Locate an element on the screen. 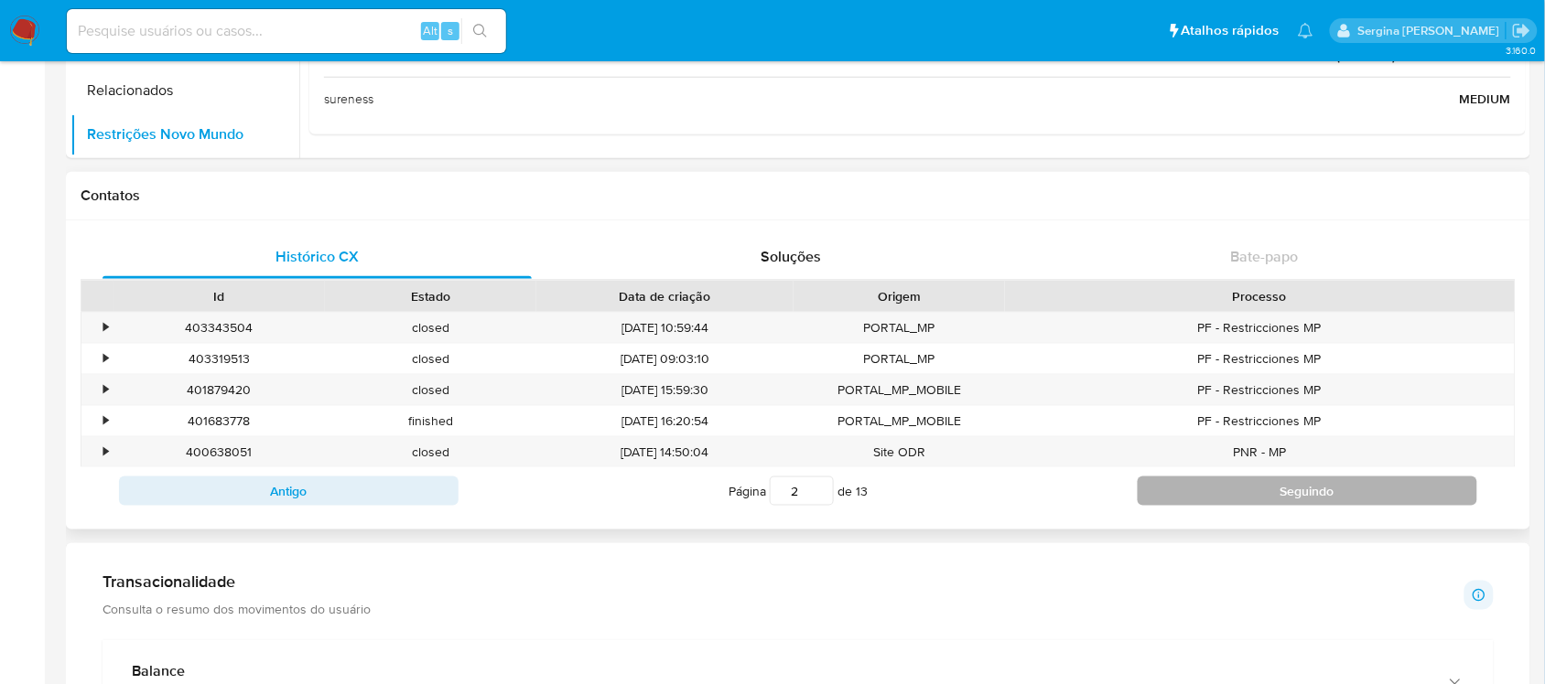 The width and height of the screenshot is (1545, 684). div: PNR - MP is located at coordinates (1259, 452).